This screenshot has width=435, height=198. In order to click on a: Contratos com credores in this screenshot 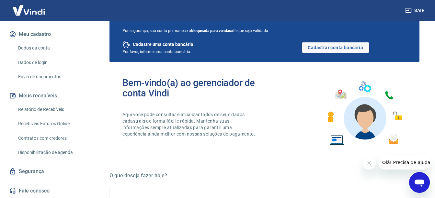, I will do `click(52, 138)`.